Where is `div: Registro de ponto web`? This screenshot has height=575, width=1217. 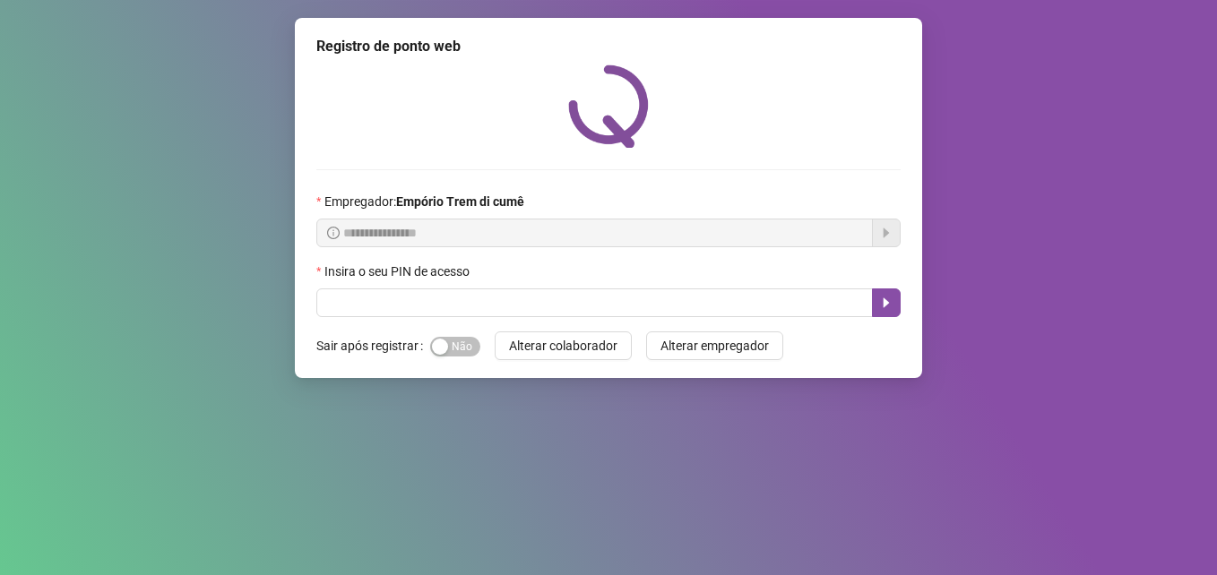
div: Registro de ponto web is located at coordinates (608, 47).